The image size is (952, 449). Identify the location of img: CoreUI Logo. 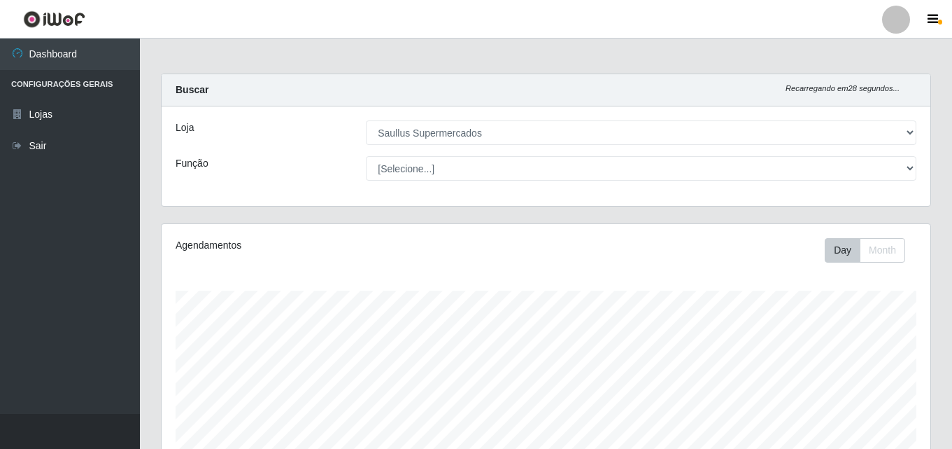
(54, 19).